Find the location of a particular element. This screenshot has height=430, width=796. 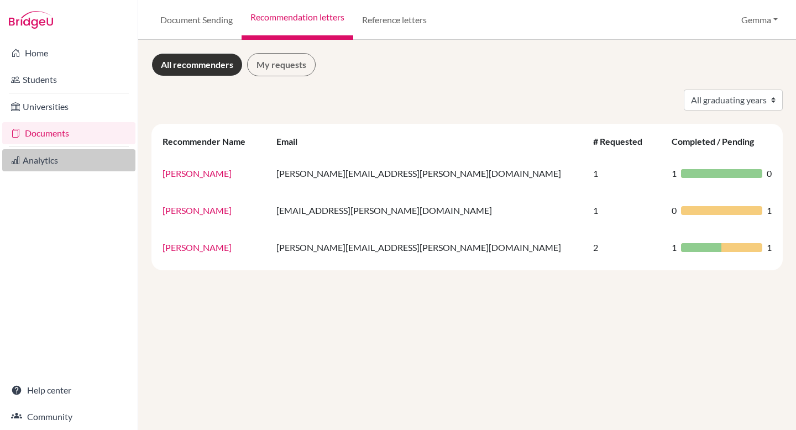

a: Documents is located at coordinates (69, 133).